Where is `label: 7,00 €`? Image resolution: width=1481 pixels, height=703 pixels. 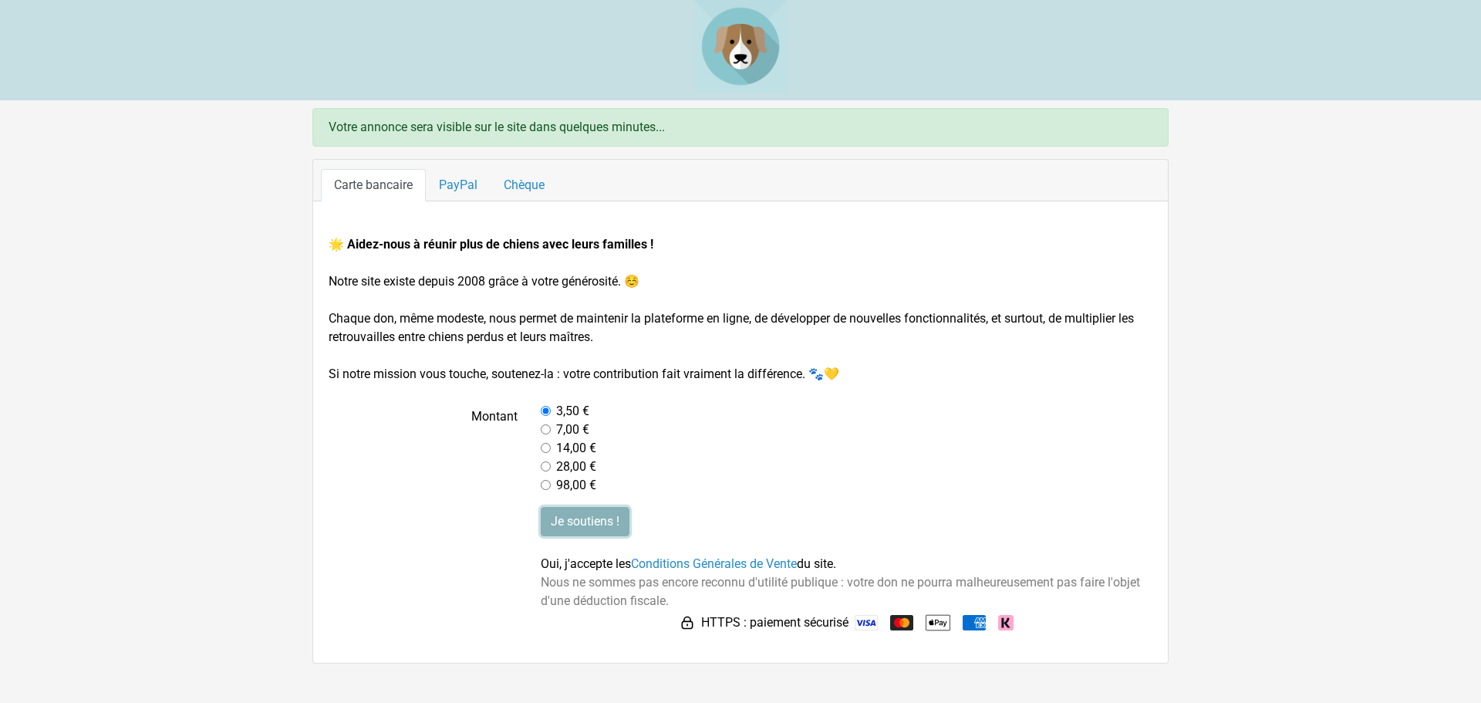 label: 7,00 € is located at coordinates (572, 430).